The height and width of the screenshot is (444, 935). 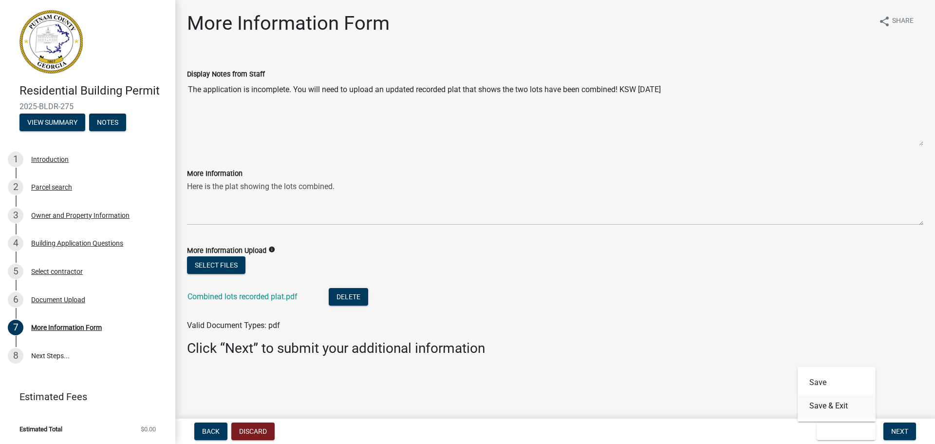 What do you see at coordinates (80, 215) in the screenshot?
I see `div: Owner and Property Information` at bounding box center [80, 215].